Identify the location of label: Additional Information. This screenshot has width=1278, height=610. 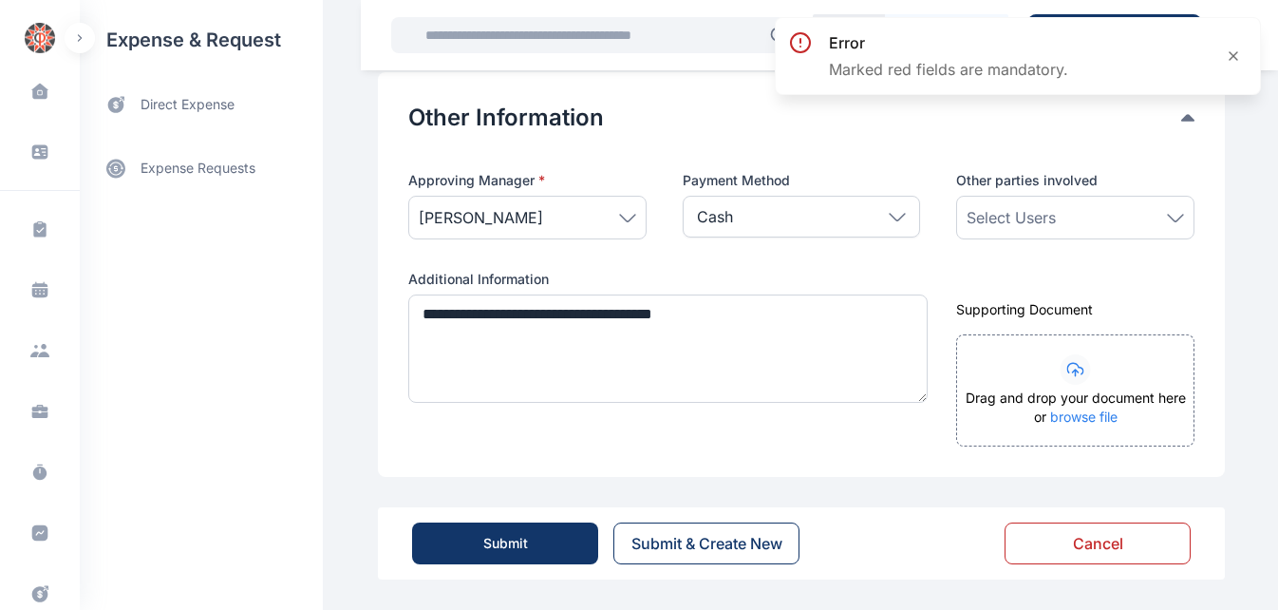
(664, 279).